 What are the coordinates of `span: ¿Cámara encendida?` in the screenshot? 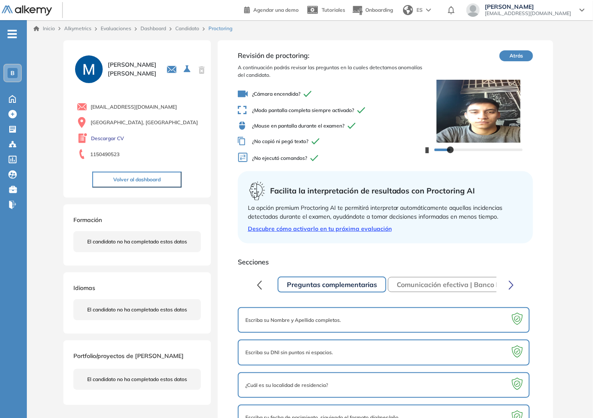 It's located at (331, 94).